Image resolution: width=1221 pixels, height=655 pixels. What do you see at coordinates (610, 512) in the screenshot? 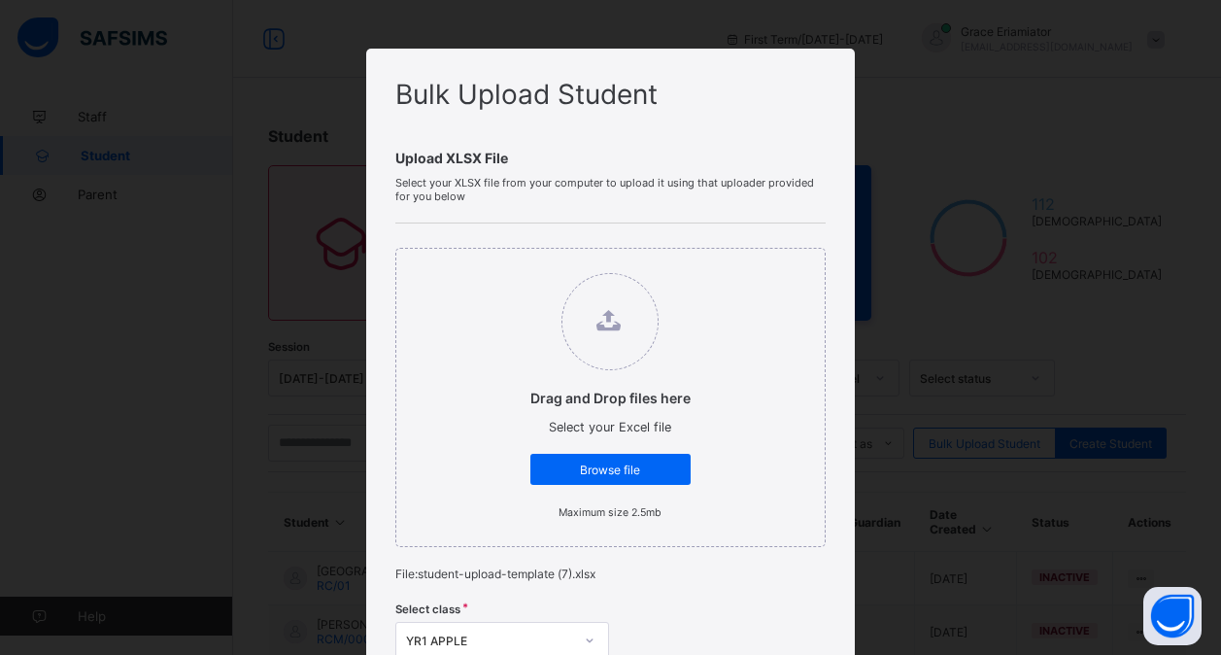
I see `small: Maximum size 2.5mb` at bounding box center [610, 512].